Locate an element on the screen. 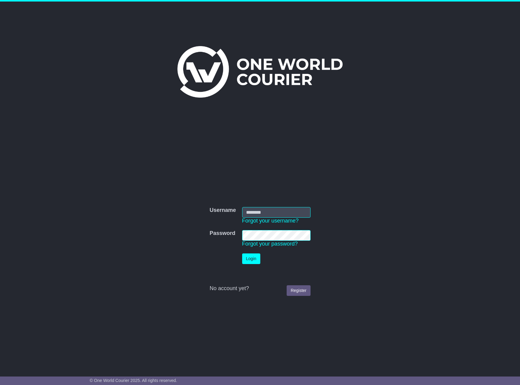  span: © One World Courier 2025. All rights reserved. is located at coordinates (133, 380).